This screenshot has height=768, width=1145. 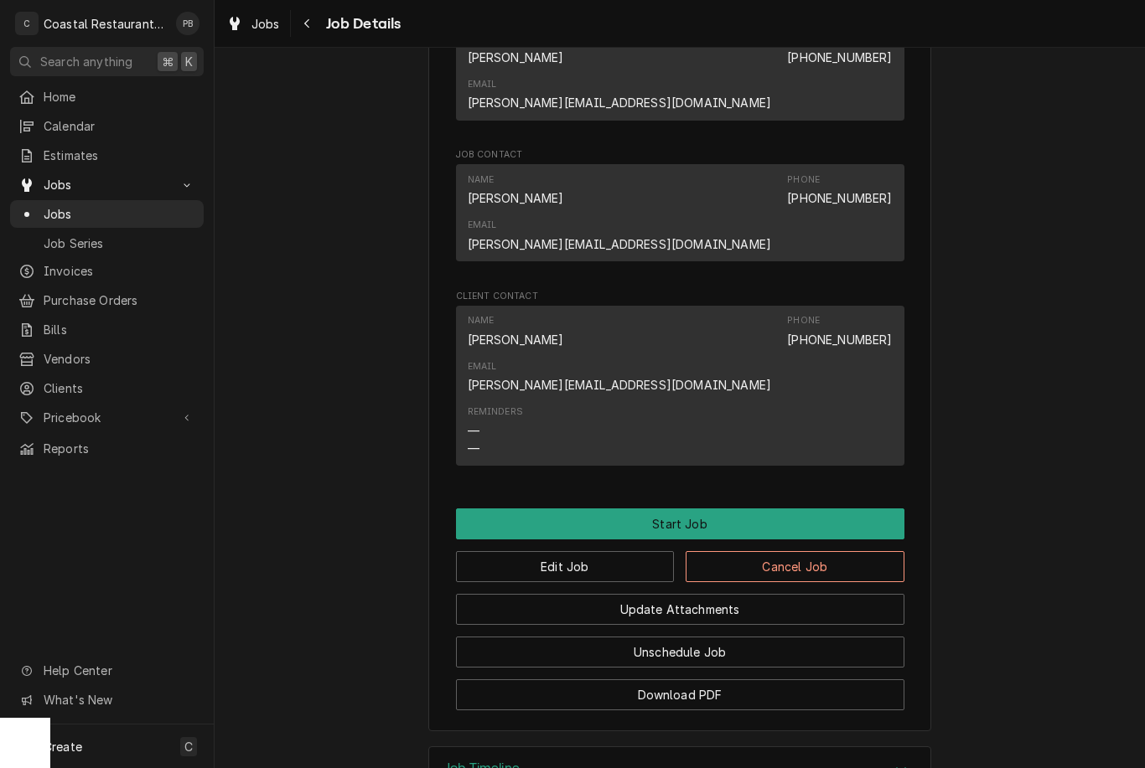 What do you see at coordinates (106, 155) in the screenshot?
I see `a: Estimates` at bounding box center [106, 155].